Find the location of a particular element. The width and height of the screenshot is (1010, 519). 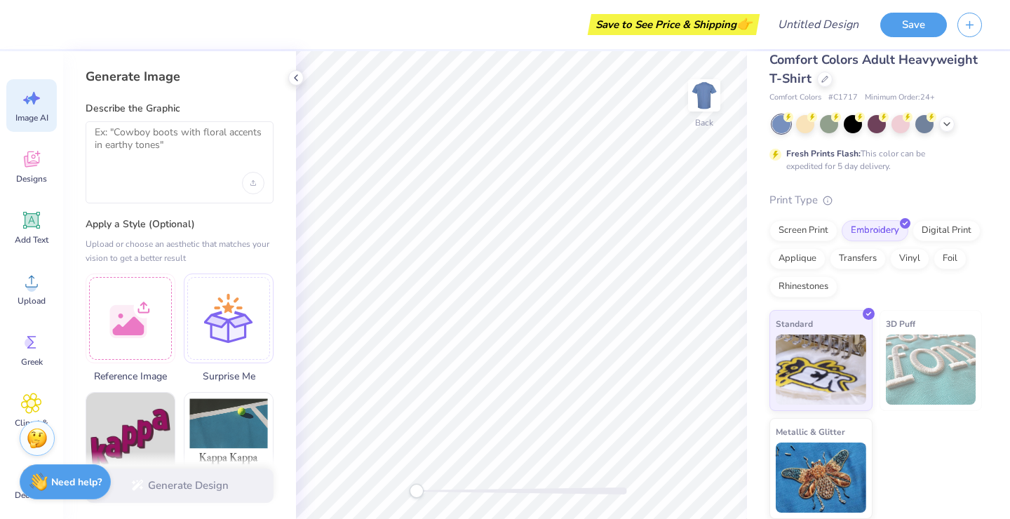

span: Upload is located at coordinates (32, 301).